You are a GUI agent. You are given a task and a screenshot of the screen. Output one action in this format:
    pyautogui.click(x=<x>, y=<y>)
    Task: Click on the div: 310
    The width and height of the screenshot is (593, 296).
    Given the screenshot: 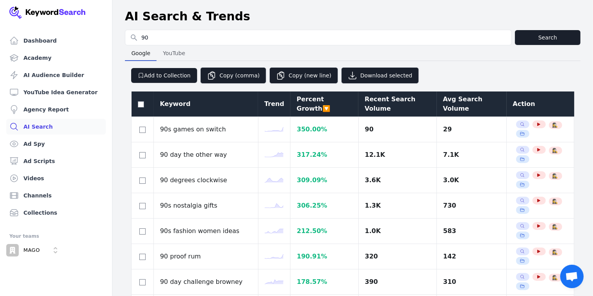 What is the action you would take?
    pyautogui.click(x=472, y=282)
    